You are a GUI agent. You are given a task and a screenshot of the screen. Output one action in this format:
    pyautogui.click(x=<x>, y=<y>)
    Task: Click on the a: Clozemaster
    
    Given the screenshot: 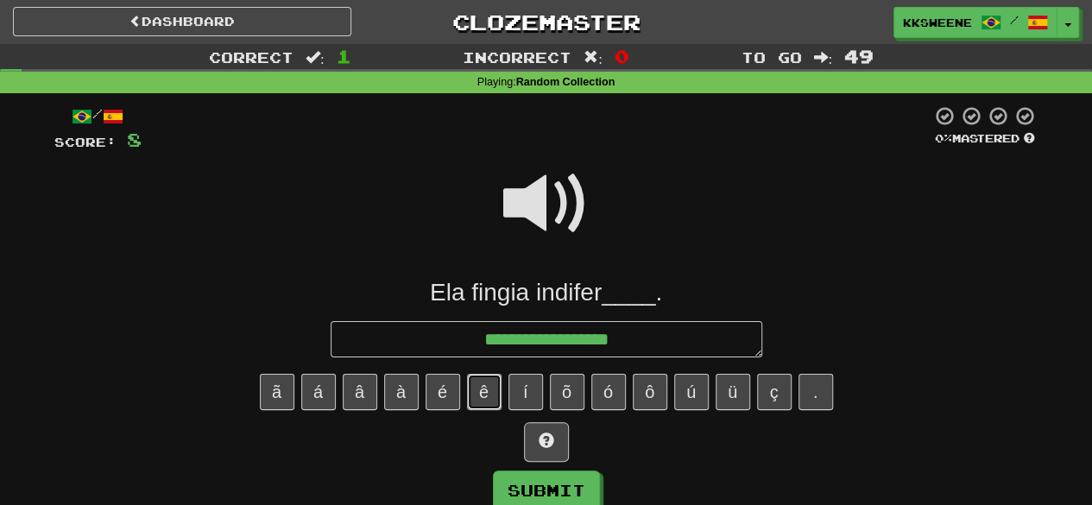 What is the action you would take?
    pyautogui.click(x=547, y=22)
    